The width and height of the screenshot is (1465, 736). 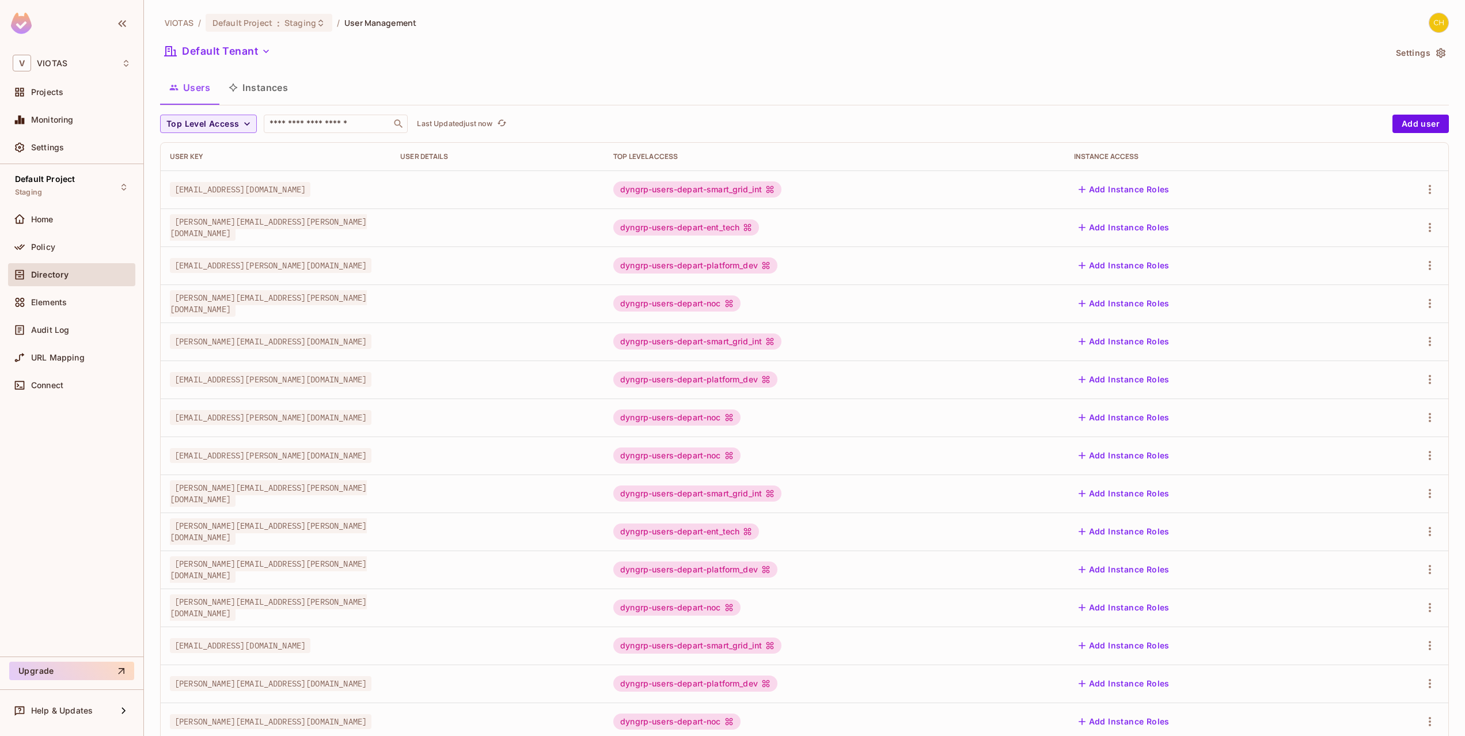 I want to click on span: URL Mapping, so click(x=58, y=358).